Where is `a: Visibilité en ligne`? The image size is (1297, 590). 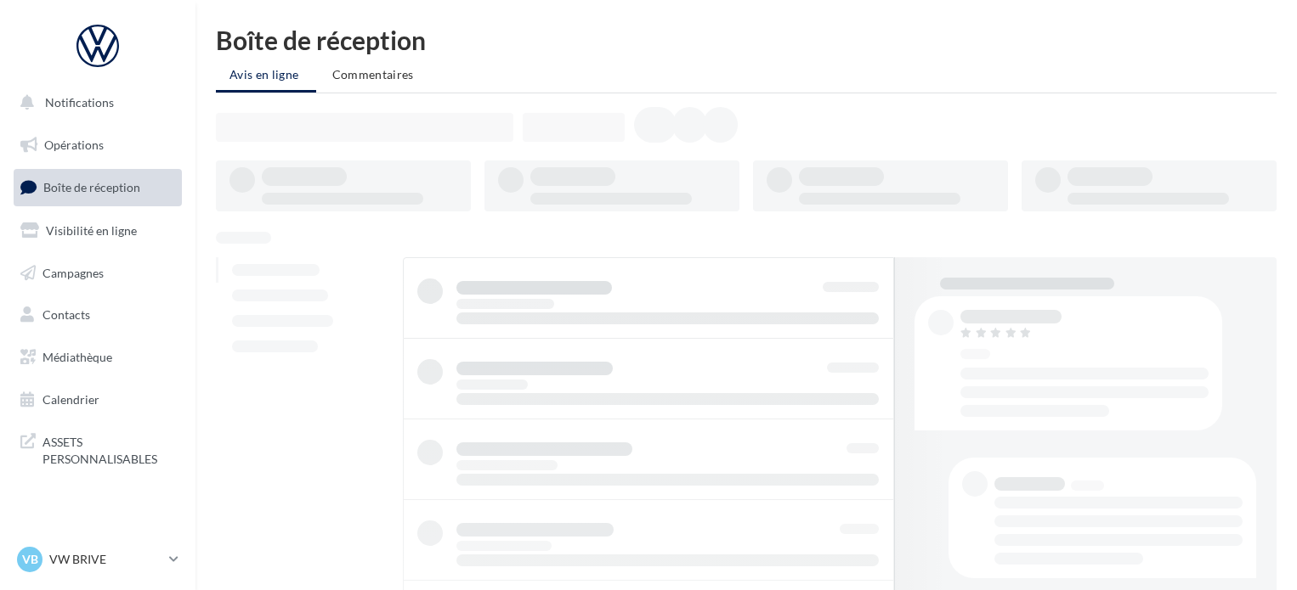 a: Visibilité en ligne is located at coordinates (98, 231).